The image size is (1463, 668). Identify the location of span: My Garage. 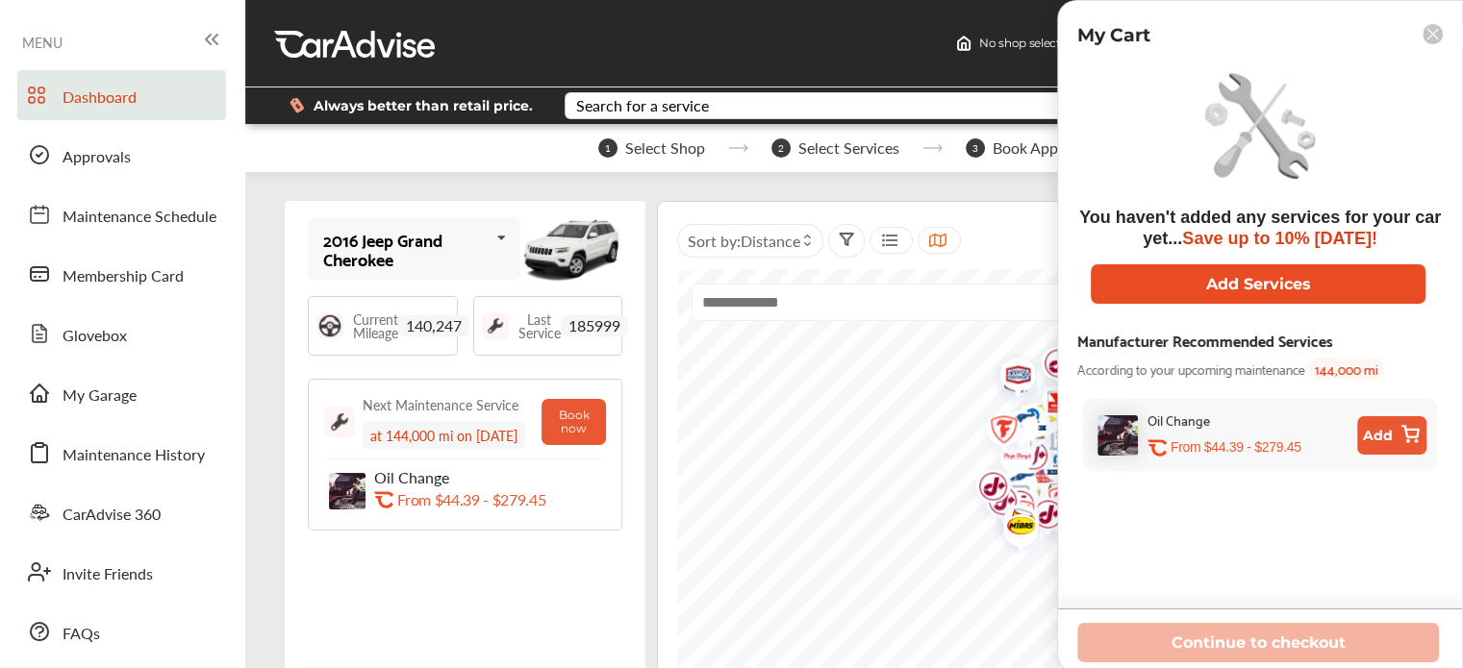
(99, 396).